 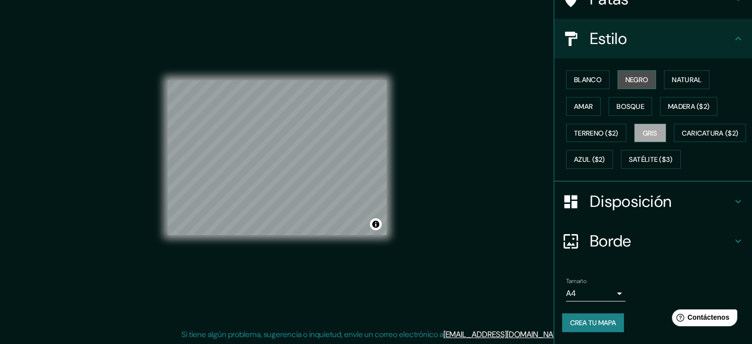 What do you see at coordinates (631, 106) in the screenshot?
I see `font: Bosque` at bounding box center [631, 106].